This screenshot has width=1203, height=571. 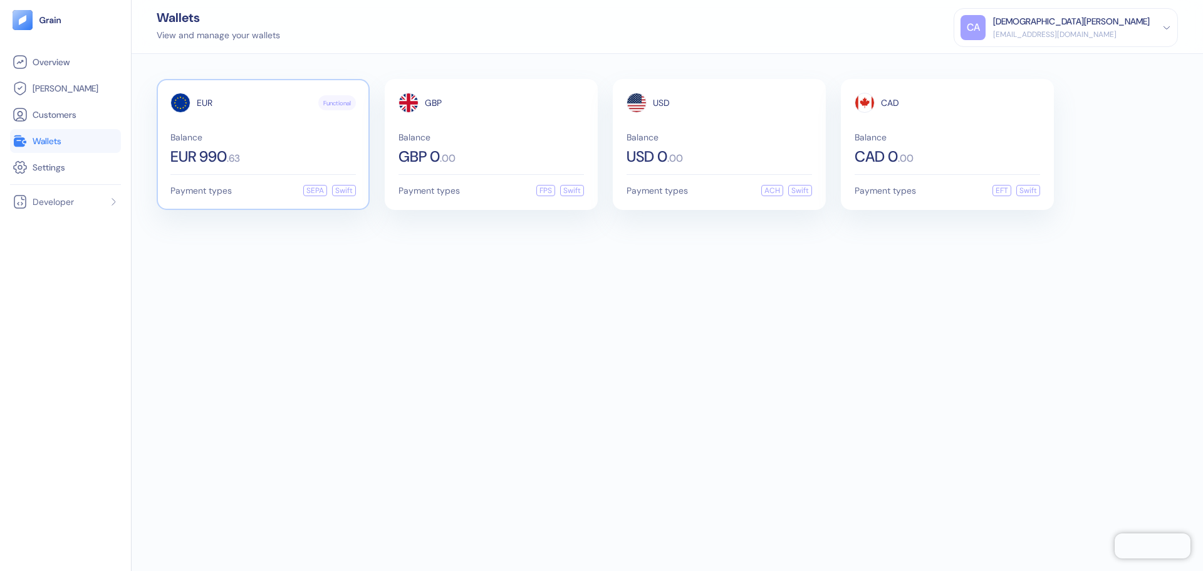 What do you see at coordinates (433, 103) in the screenshot?
I see `span: GBP` at bounding box center [433, 103].